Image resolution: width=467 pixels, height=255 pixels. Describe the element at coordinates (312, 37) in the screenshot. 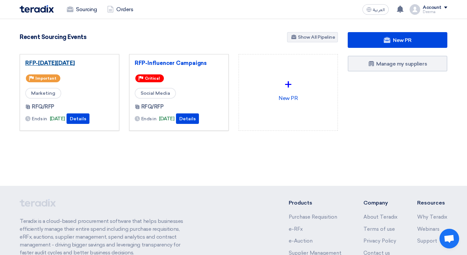

I see `a: Show All Pipeline` at that location.